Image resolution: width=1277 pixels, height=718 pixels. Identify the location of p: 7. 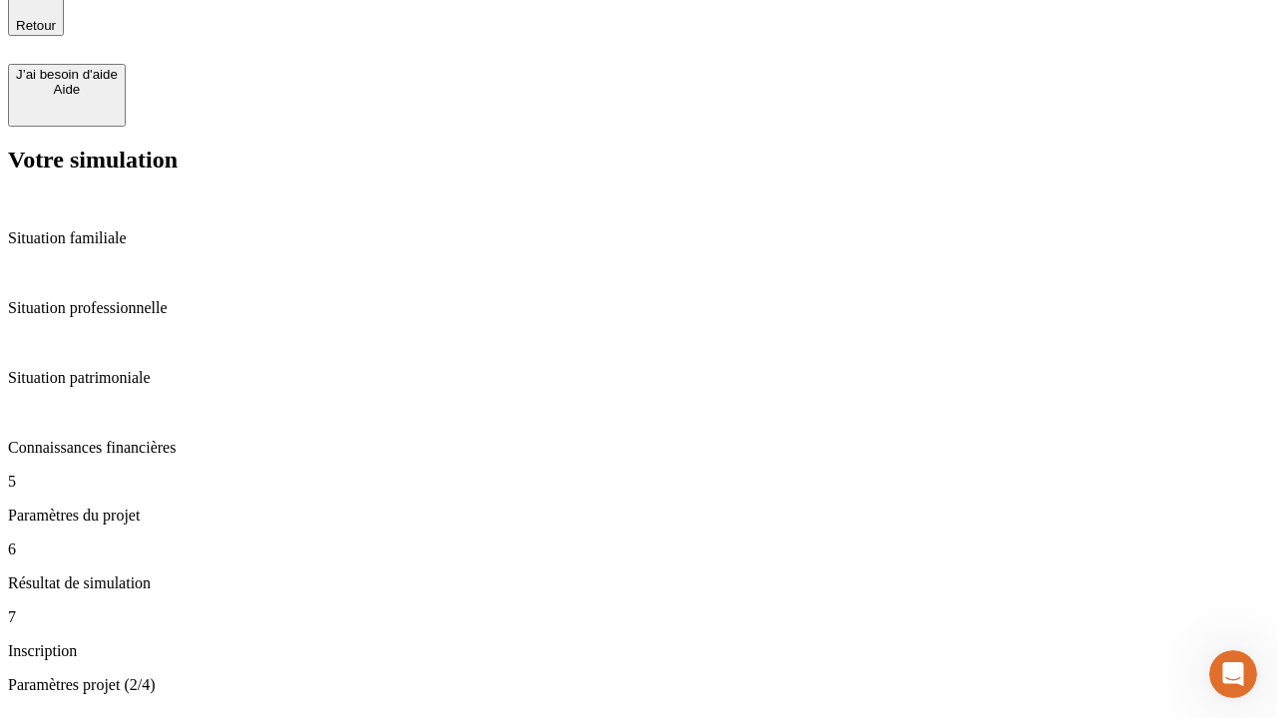
(638, 617).